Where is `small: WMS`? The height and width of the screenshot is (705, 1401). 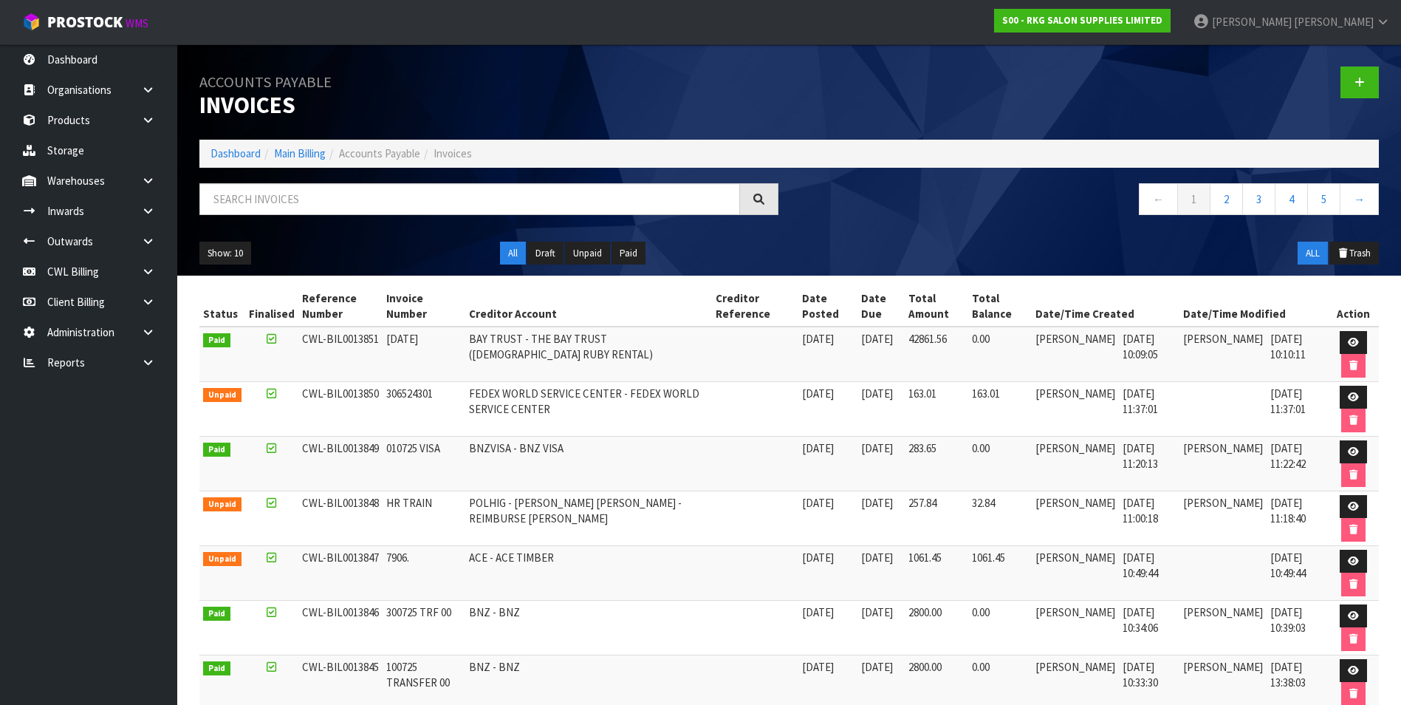 small: WMS is located at coordinates (137, 23).